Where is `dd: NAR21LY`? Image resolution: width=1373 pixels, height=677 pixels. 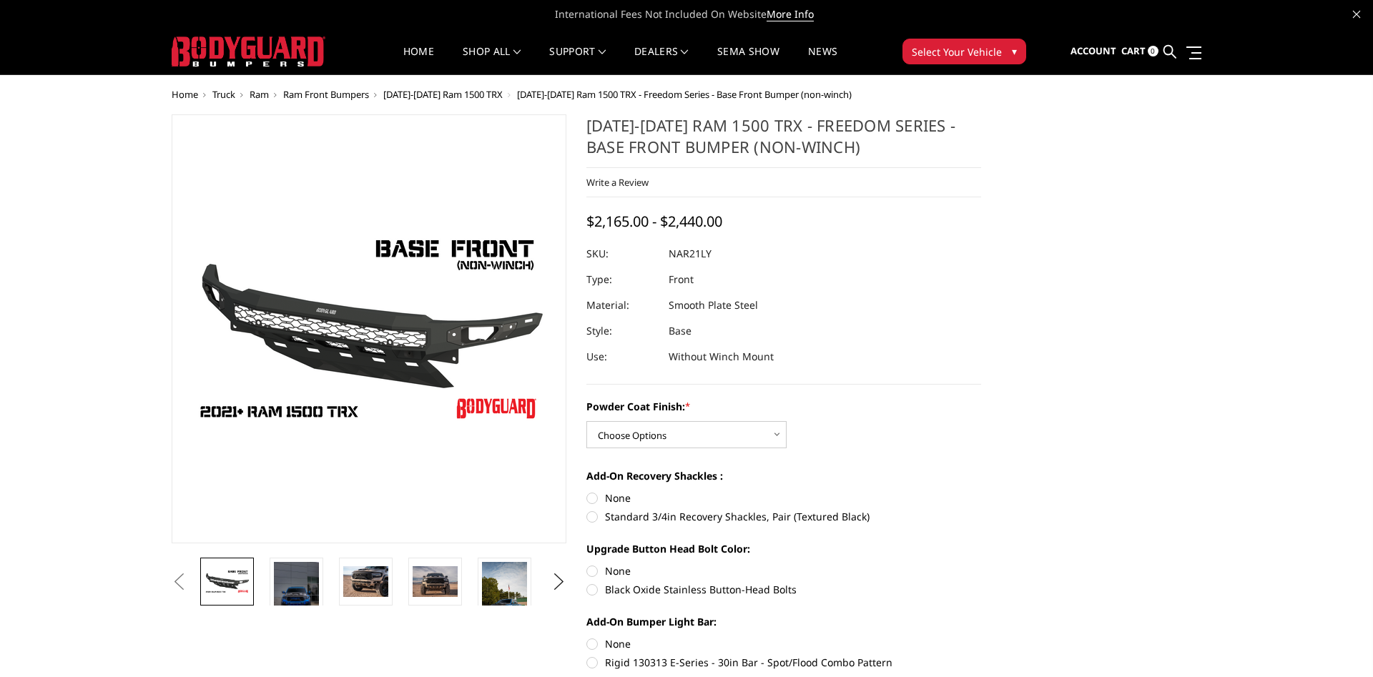 dd: NAR21LY is located at coordinates (690, 254).